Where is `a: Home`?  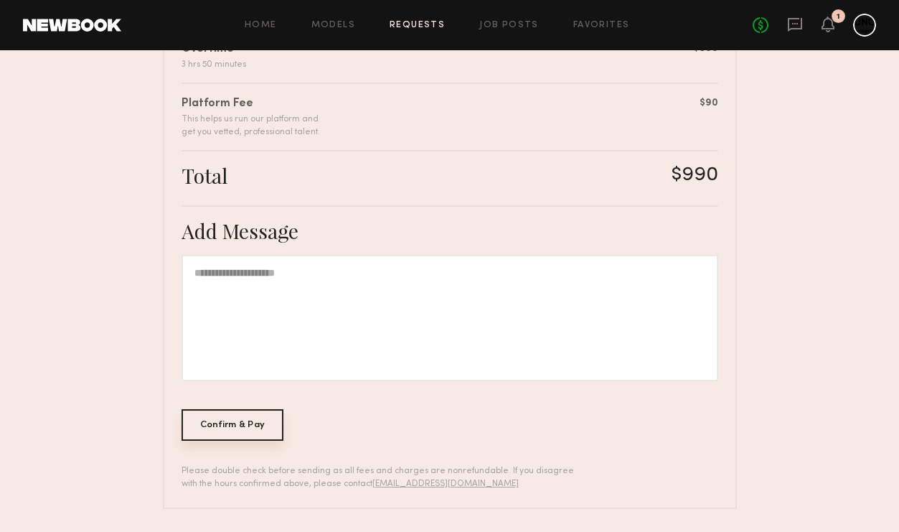 a: Home is located at coordinates (261, 25).